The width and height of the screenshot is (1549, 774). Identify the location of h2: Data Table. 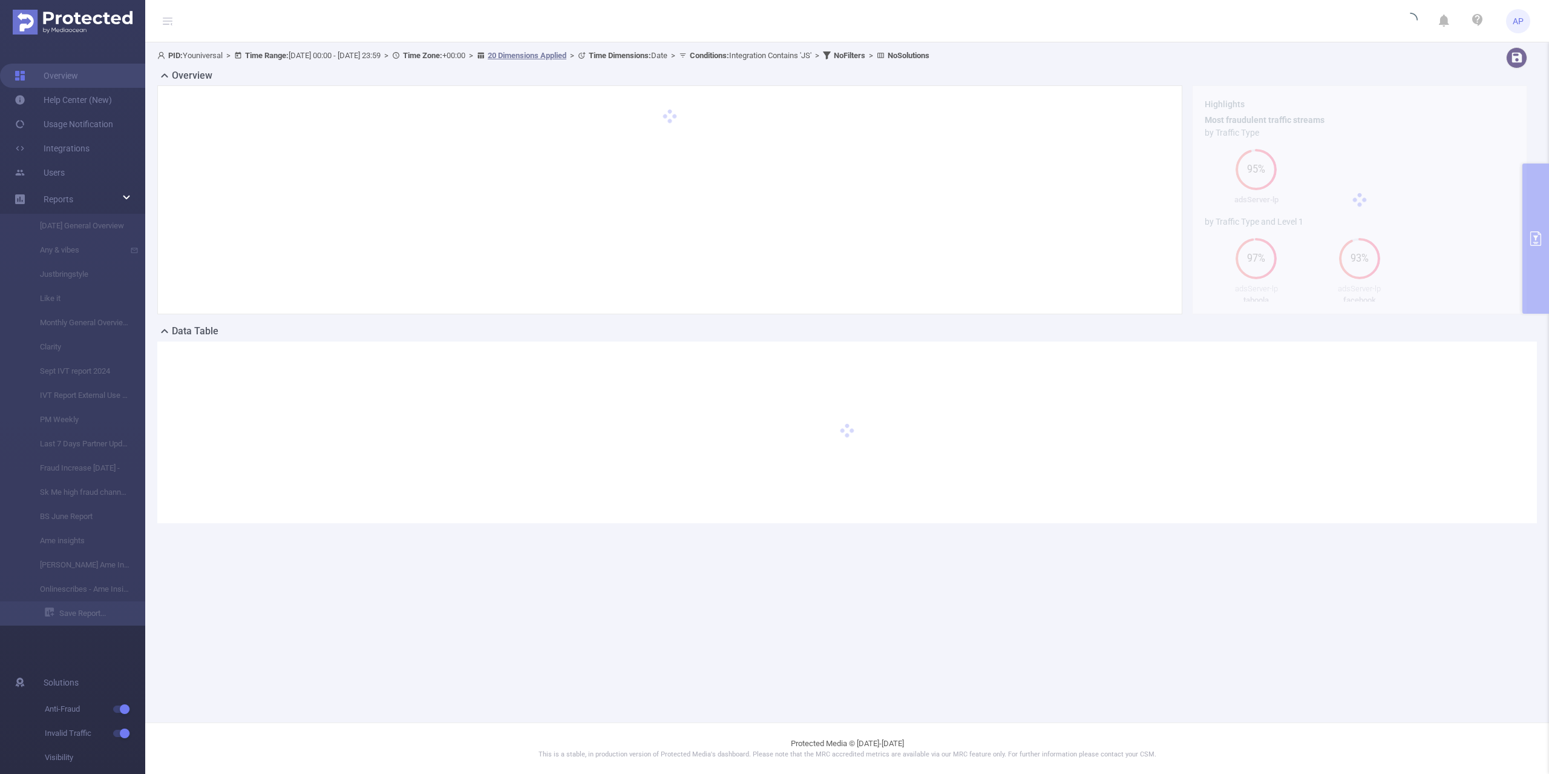
(195, 331).